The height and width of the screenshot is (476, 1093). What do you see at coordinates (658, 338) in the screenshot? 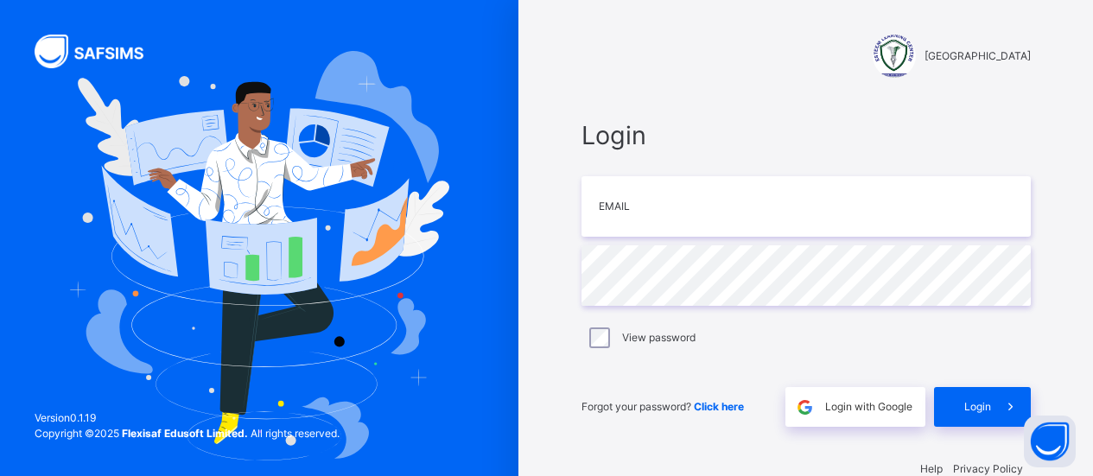
I see `label: View password` at bounding box center [658, 338].